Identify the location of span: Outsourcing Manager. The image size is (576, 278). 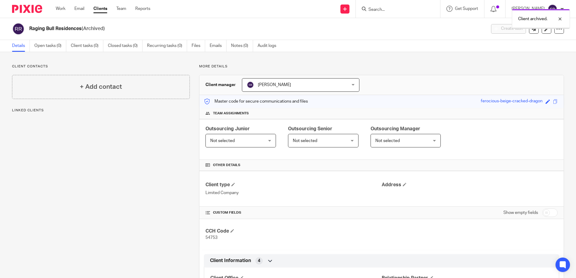
(395, 129).